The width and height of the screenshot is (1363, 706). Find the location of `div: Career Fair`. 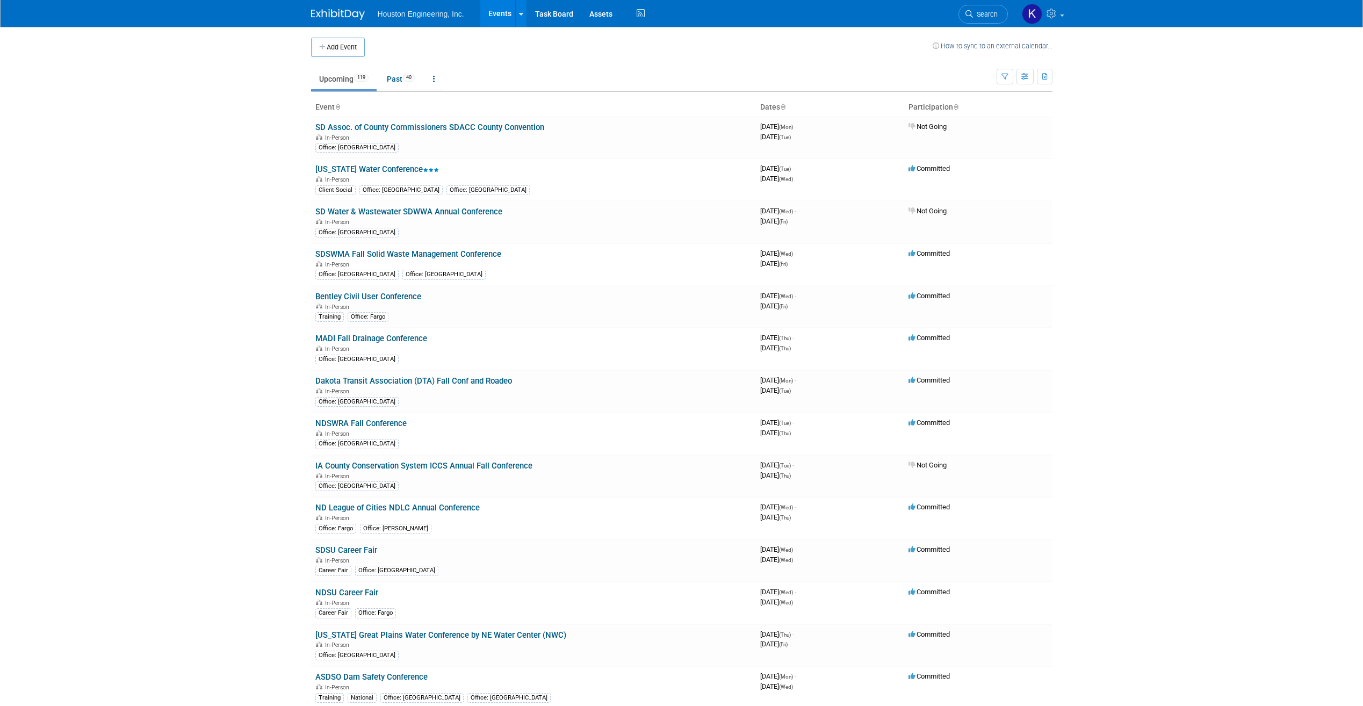

div: Career Fair is located at coordinates (333, 571).